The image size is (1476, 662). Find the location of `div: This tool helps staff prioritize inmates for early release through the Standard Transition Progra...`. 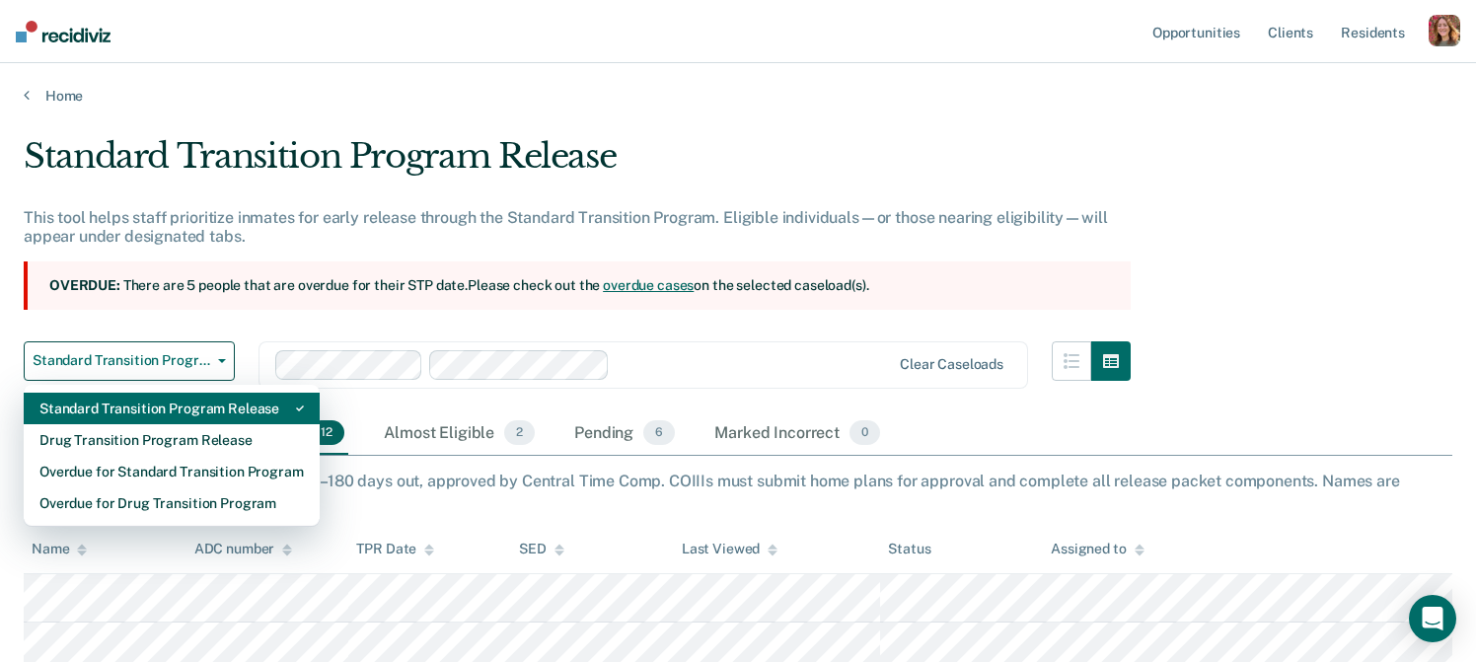

div: This tool helps staff prioritize inmates for early release through the Standard Transition Progra... is located at coordinates (577, 227).